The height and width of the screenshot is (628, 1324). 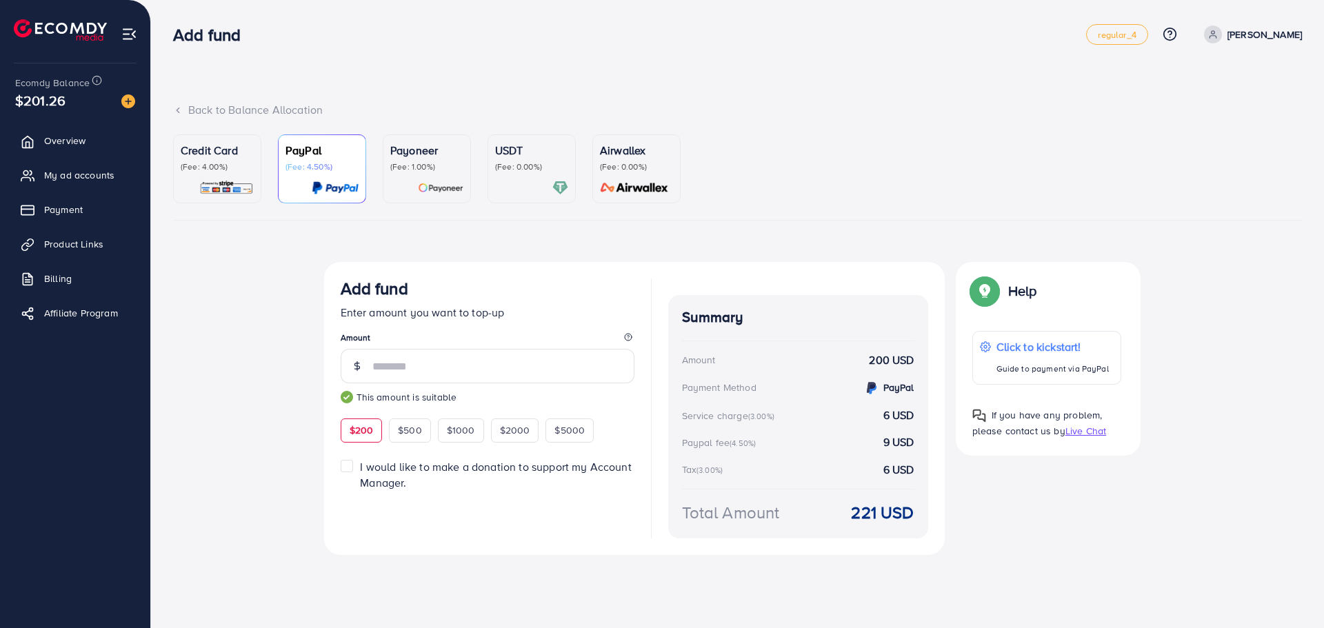 What do you see at coordinates (409, 430) in the screenshot?
I see `span: $500` at bounding box center [409, 430].